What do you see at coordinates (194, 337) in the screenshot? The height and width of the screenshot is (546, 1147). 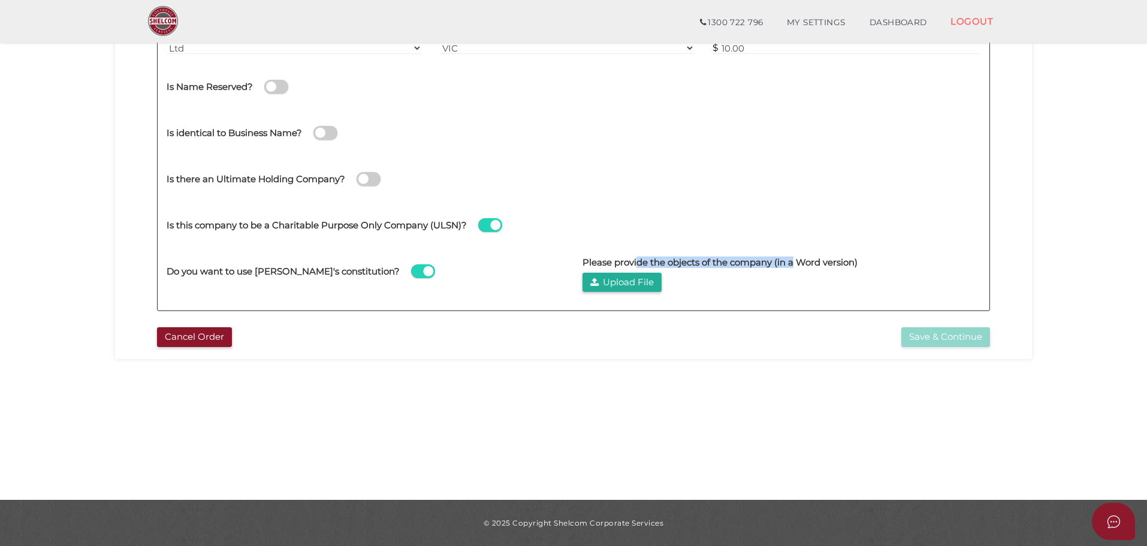 I see `button: Cancel Order` at bounding box center [194, 337].